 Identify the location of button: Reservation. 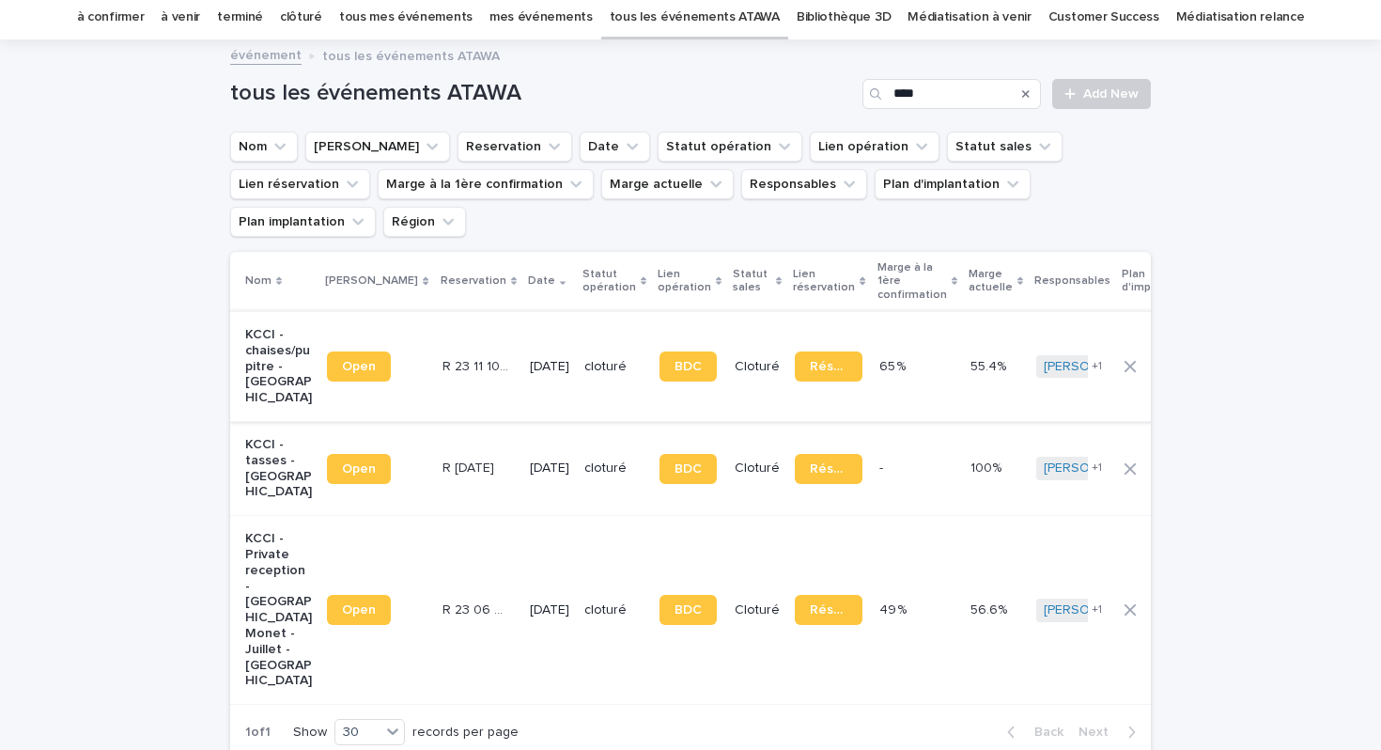
(515, 147).